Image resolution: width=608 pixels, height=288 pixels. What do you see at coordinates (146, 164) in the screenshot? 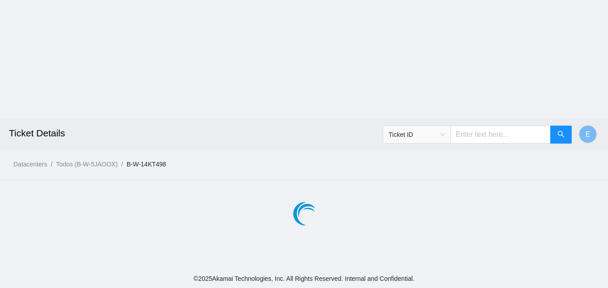
I see `a: B-W-14KT498` at bounding box center [146, 164].